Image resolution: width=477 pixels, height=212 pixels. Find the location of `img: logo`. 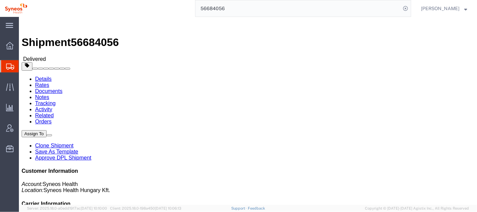

img: logo is located at coordinates (16, 8).